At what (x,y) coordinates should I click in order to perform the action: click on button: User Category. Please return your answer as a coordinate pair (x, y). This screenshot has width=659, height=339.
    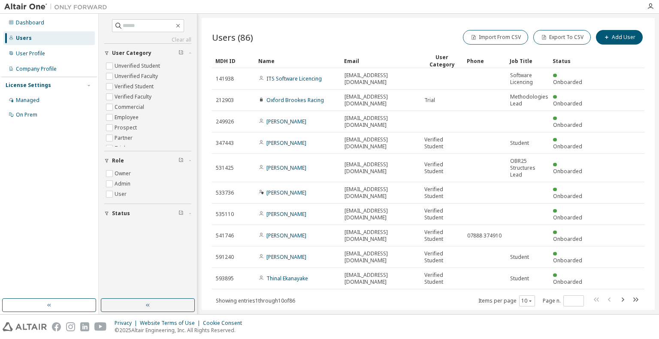
    Looking at the image, I should click on (148, 53).